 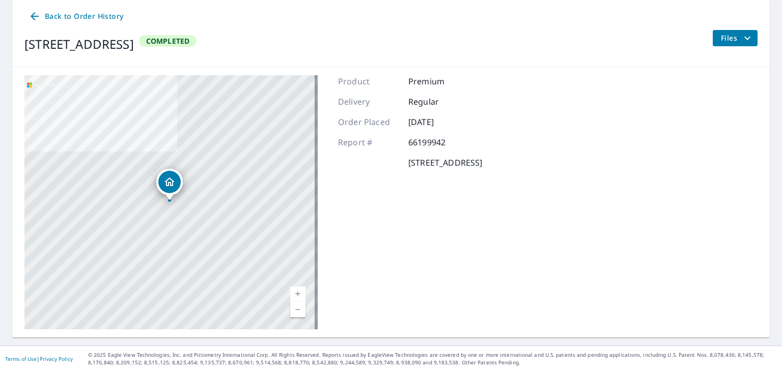 What do you see at coordinates (439, 102) in the screenshot?
I see `p: Regular` at bounding box center [439, 102].